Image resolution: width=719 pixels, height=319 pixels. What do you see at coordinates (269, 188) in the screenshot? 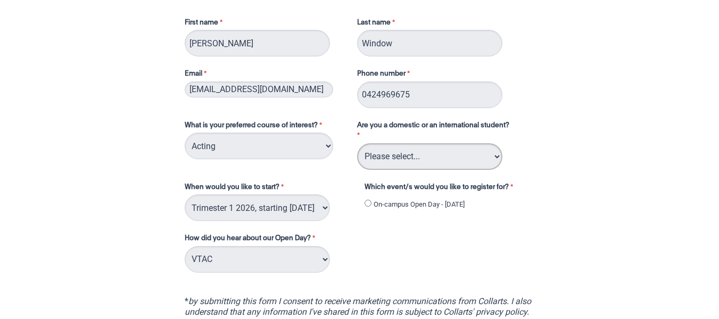
I see `label: When would you like to start?` at bounding box center [269, 188].